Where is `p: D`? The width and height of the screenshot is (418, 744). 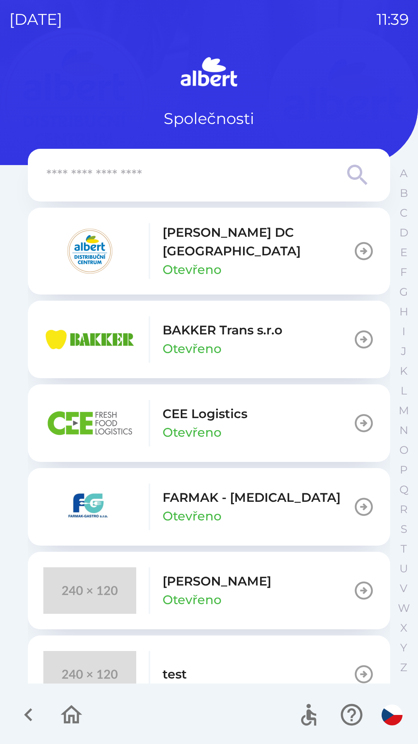
p: D is located at coordinates (404, 232).